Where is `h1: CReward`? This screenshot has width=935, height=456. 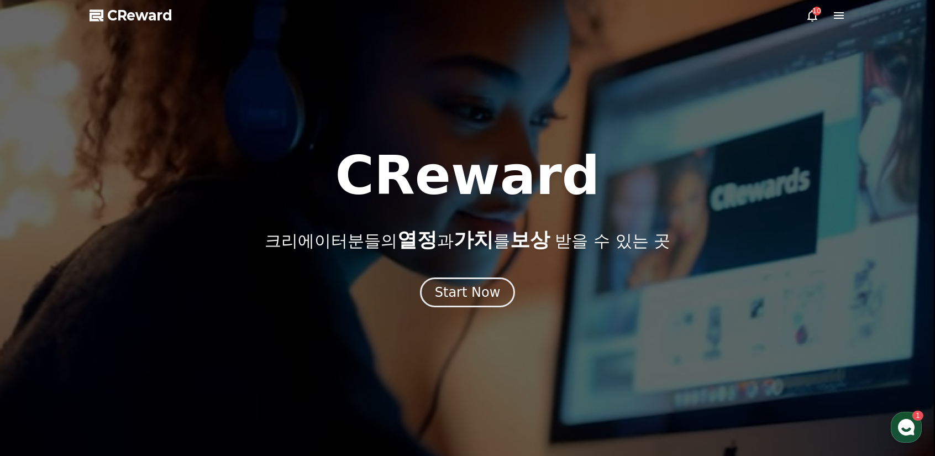 h1: CReward is located at coordinates (467, 176).